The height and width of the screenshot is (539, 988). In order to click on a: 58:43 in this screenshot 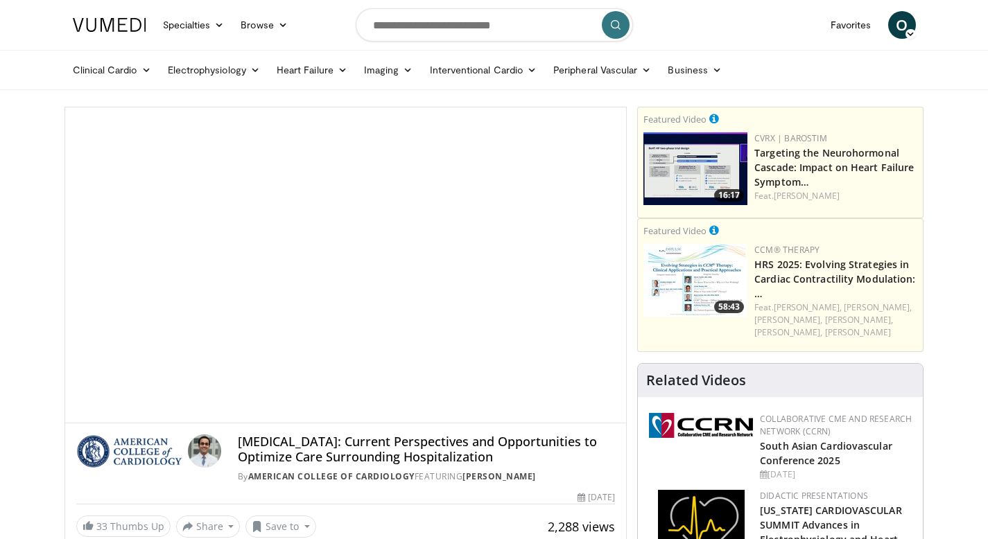, I will do `click(695, 280)`.